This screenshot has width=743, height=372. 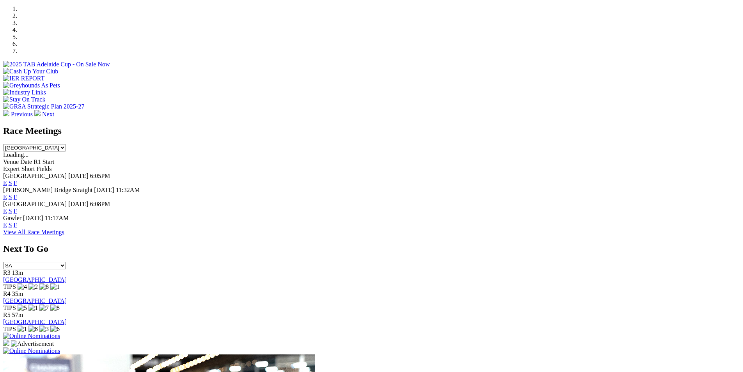 What do you see at coordinates (22, 308) in the screenshot?
I see `img: 5` at bounding box center [22, 308].